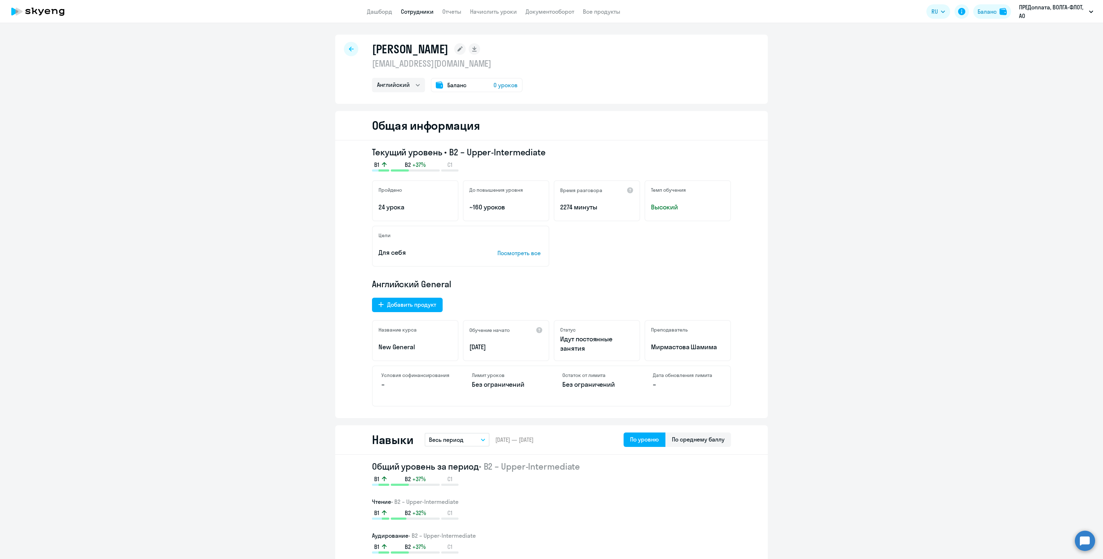 This screenshot has height=559, width=1103. What do you see at coordinates (506, 375) in the screenshot?
I see `h4: Лимит уроков` at bounding box center [506, 375].